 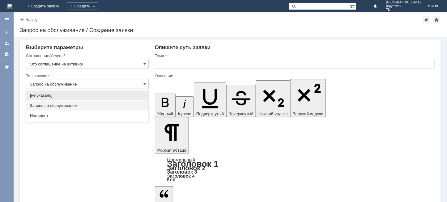 I want to click on span: Расширенный поиск, so click(x=353, y=6).